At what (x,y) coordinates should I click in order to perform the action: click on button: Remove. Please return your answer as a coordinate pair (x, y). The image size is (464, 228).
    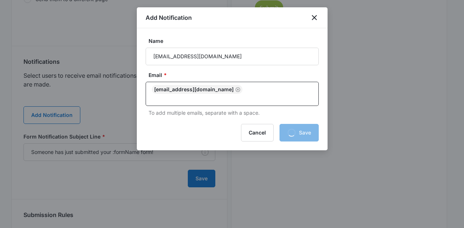
    Looking at the image, I should click on (238, 90).